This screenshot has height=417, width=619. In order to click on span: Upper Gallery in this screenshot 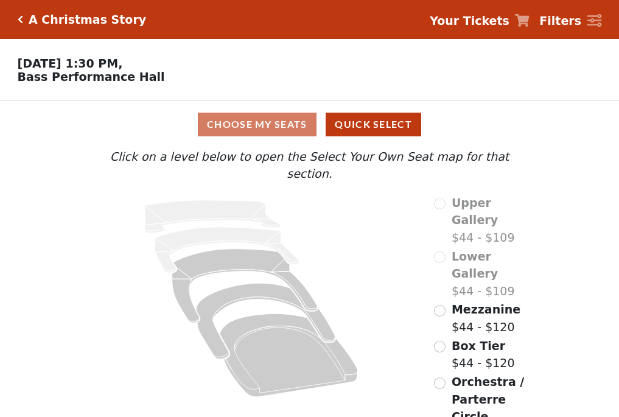, I will do `click(475, 211)`.